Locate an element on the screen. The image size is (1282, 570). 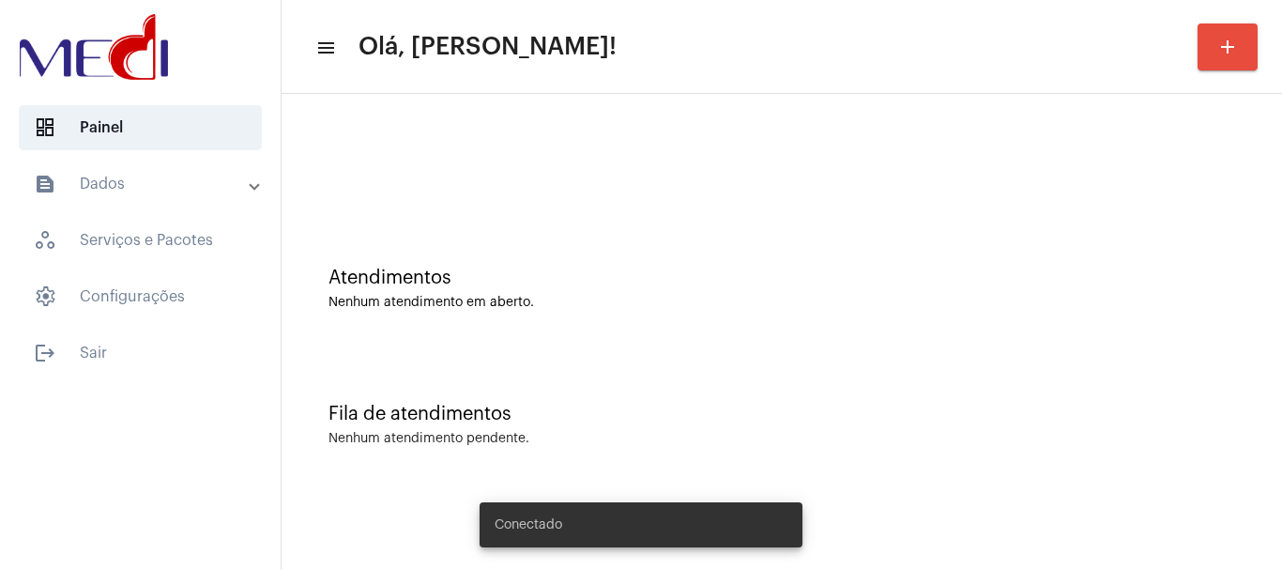
mat-icon: add is located at coordinates (1227, 47).